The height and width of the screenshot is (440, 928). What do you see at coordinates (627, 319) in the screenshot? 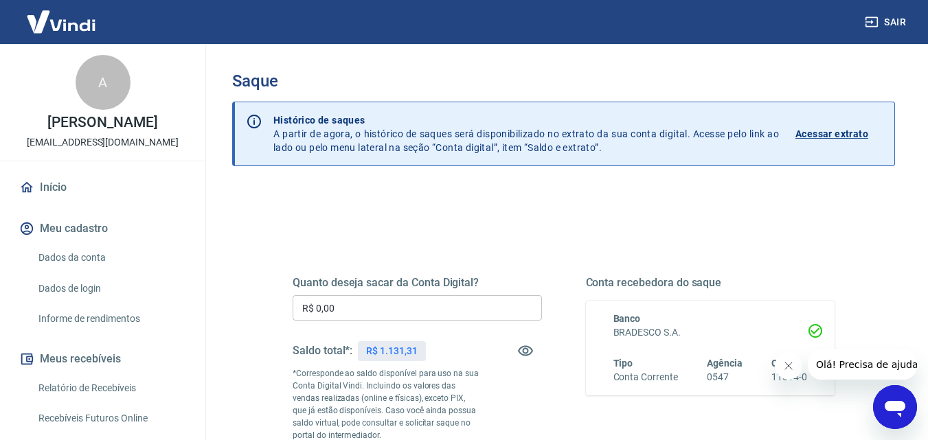
I see `span: Banco` at bounding box center [627, 319].